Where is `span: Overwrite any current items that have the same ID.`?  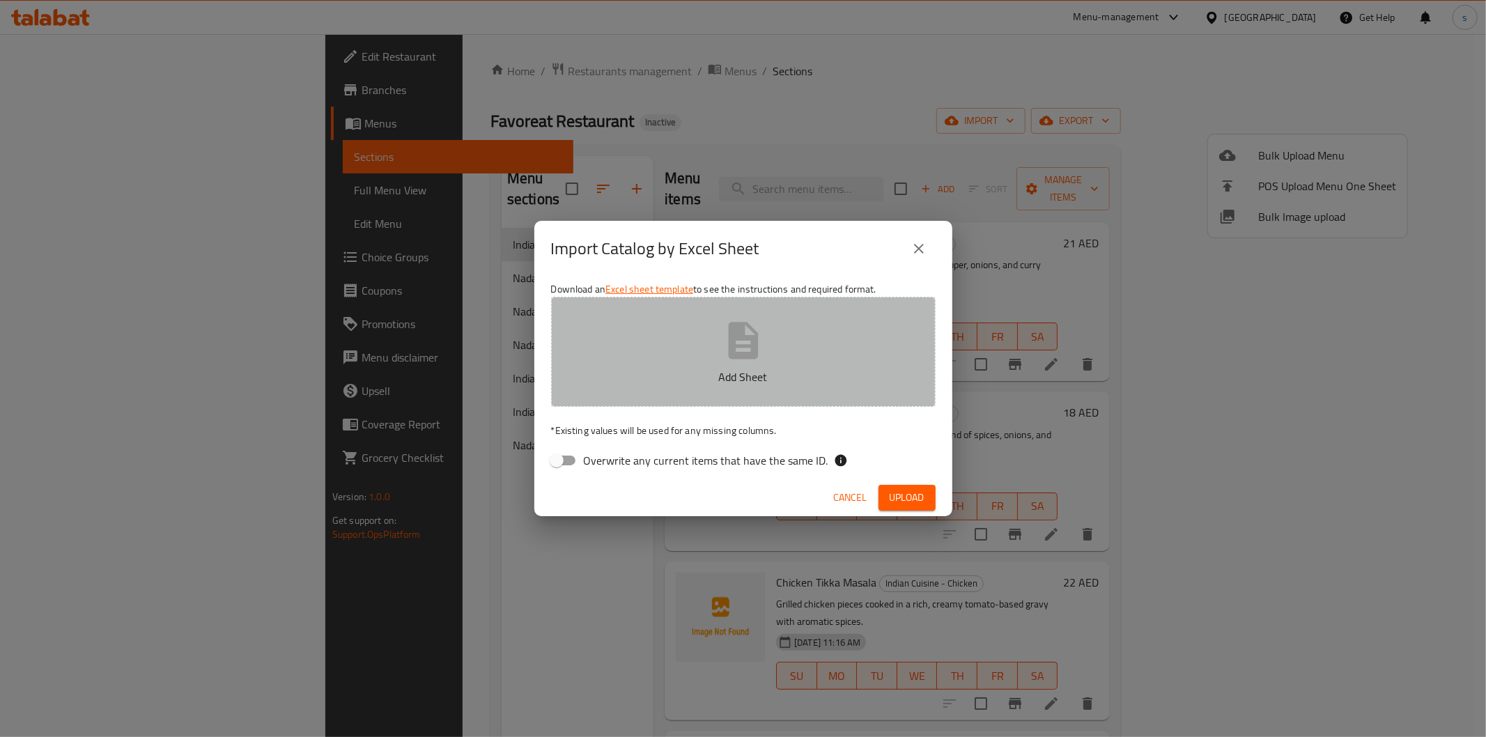
span: Overwrite any current items that have the same ID. is located at coordinates (706, 460).